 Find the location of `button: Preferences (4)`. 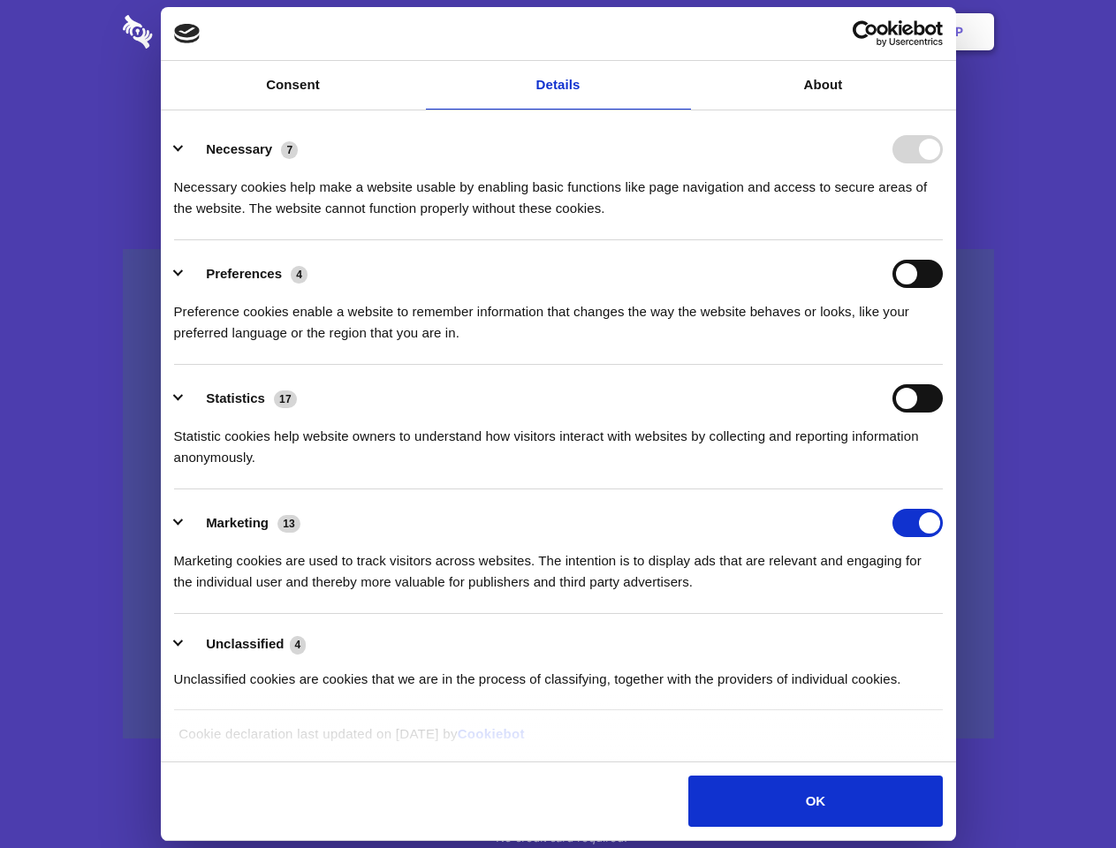

button: Preferences (4) is located at coordinates (246, 274).